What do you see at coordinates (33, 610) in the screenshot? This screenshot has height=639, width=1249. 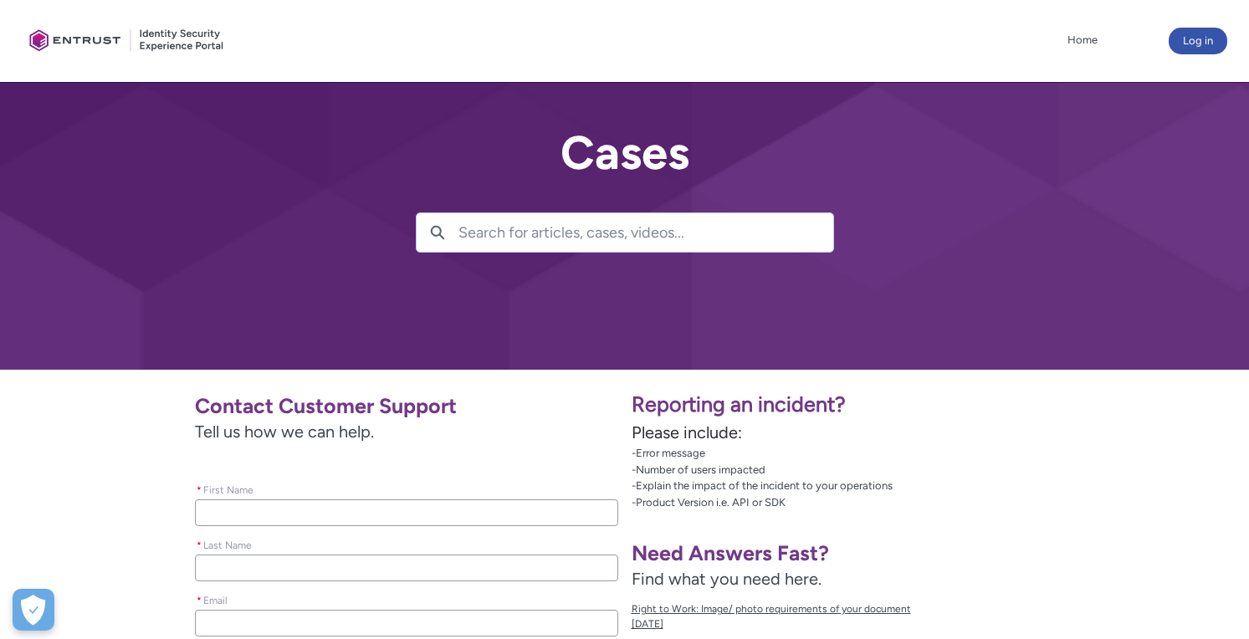 I see `div: Cookie Preferences` at bounding box center [33, 610].